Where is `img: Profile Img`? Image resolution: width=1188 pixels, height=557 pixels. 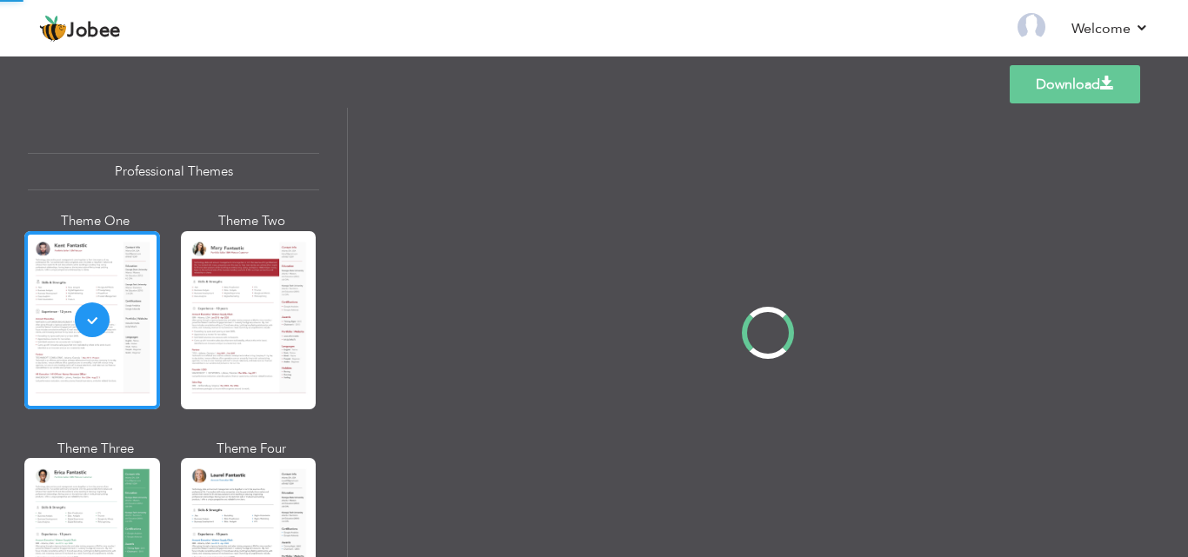
img: Profile Img is located at coordinates (1031, 27).